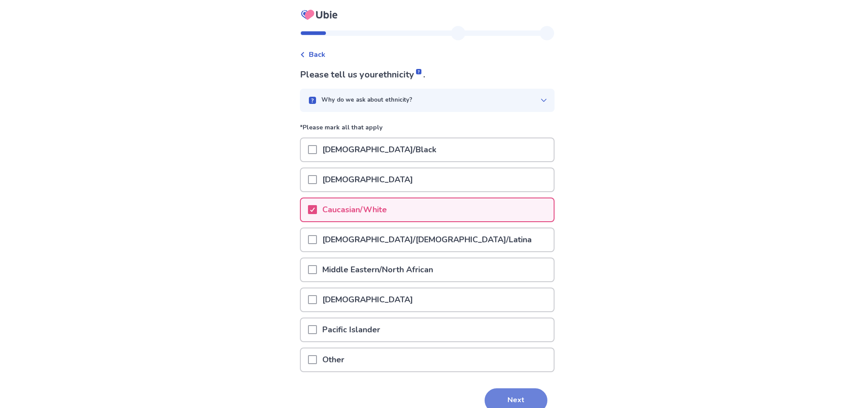  I want to click on p: Why do we ask about ethnicity?, so click(367, 100).